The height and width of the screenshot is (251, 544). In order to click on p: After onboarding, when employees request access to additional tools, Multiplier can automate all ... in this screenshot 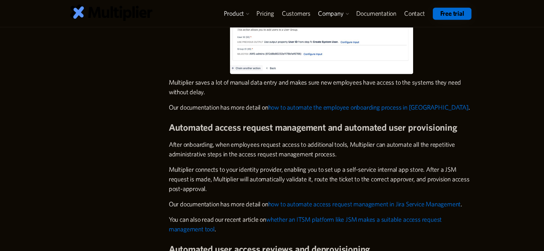, I will do `click(321, 149)`.